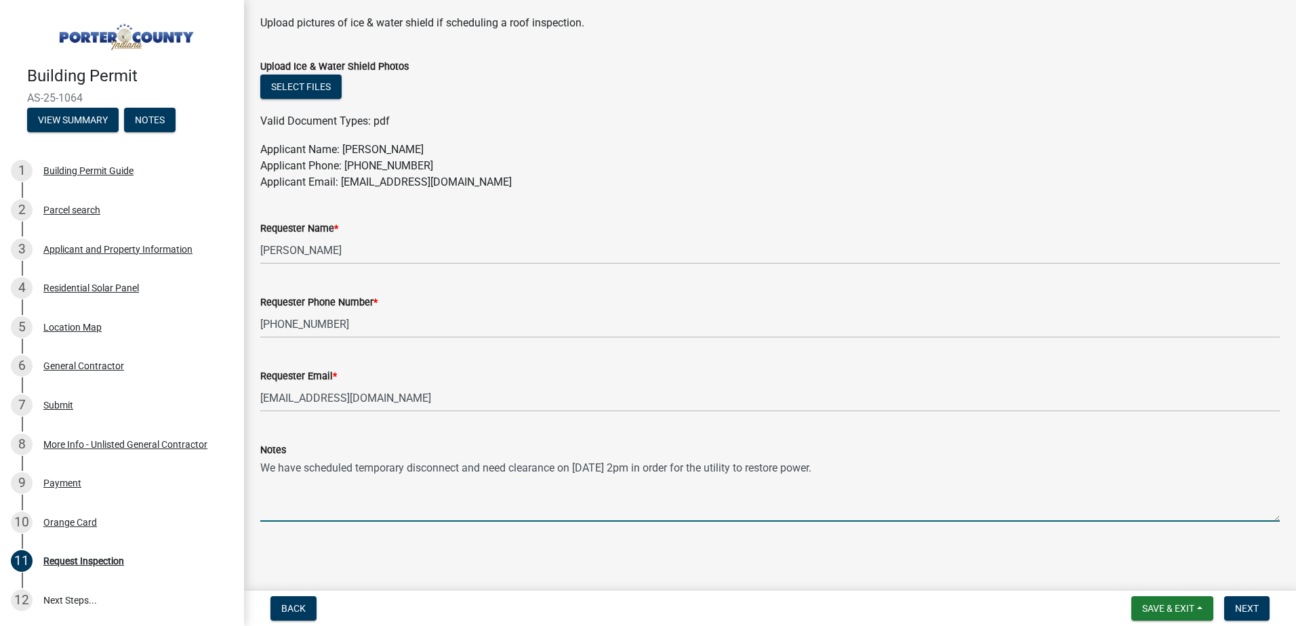 Image resolution: width=1296 pixels, height=626 pixels. I want to click on div: Request Inspection, so click(83, 561).